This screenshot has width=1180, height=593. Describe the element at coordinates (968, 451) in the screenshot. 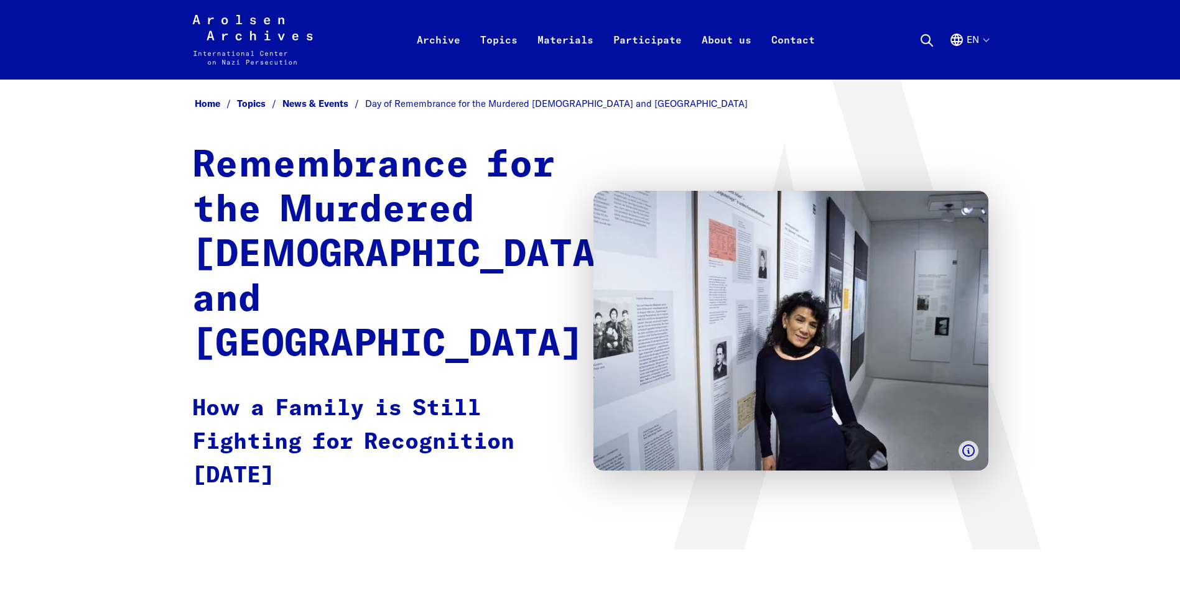

I see `button: Show caption` at that location.